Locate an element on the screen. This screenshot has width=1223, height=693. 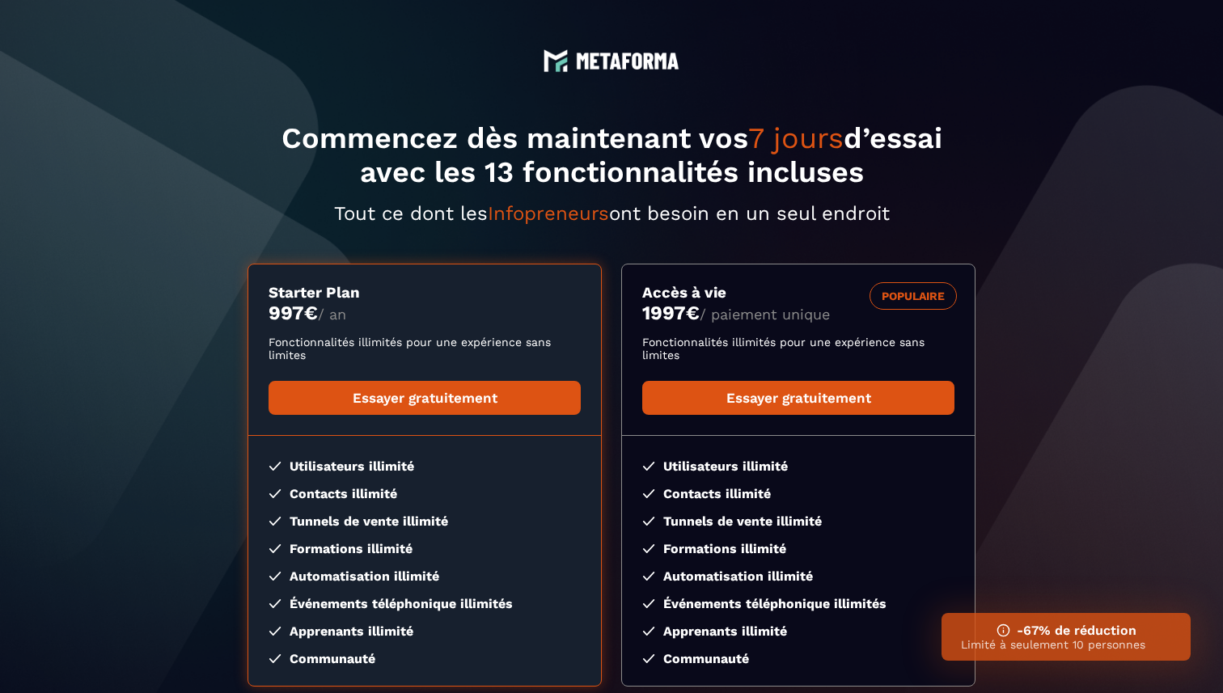
span: 7 jours is located at coordinates (796, 138).